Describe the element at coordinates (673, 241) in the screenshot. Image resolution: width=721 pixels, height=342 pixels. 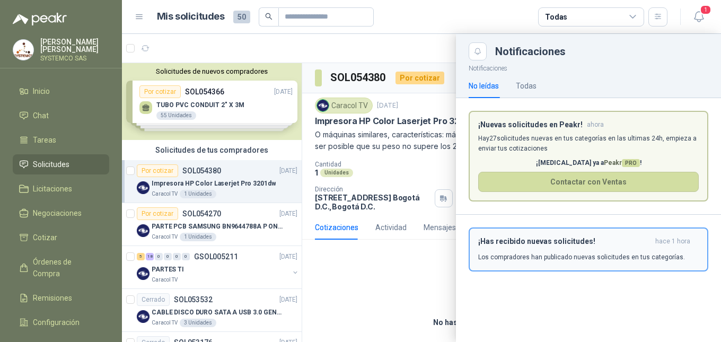
I see `span: hace 1 hora` at that location.